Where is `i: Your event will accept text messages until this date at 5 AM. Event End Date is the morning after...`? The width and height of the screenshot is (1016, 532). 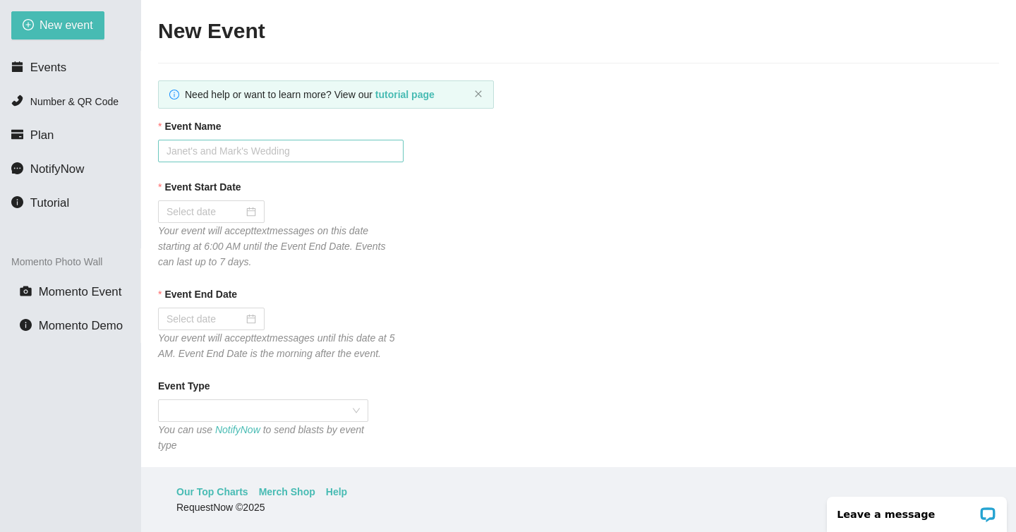 i: Your event will accept text messages until this date at 5 AM. Event End Date is the morning after... is located at coordinates (276, 346).